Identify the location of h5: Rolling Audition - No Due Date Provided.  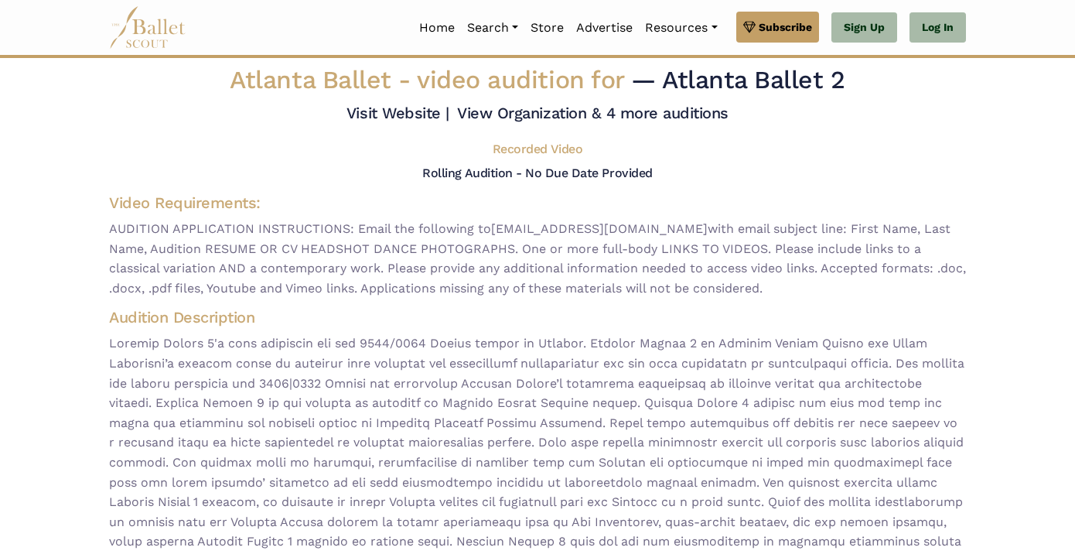
(537, 172).